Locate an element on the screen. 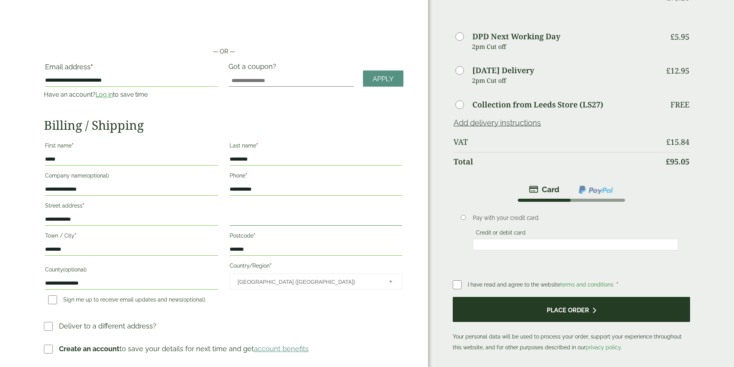 The image size is (734, 367). strong: Create an account is located at coordinates (89, 349).